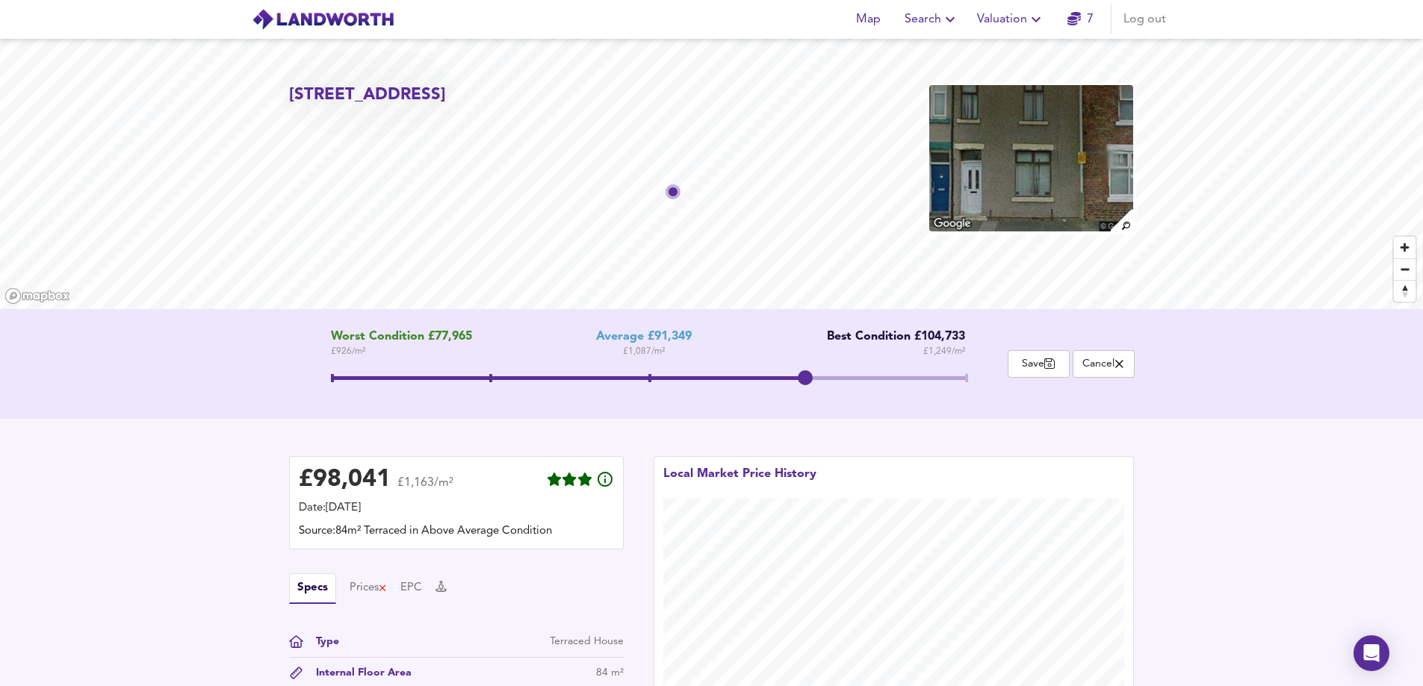  I want to click on span: Log out, so click(1144, 19).